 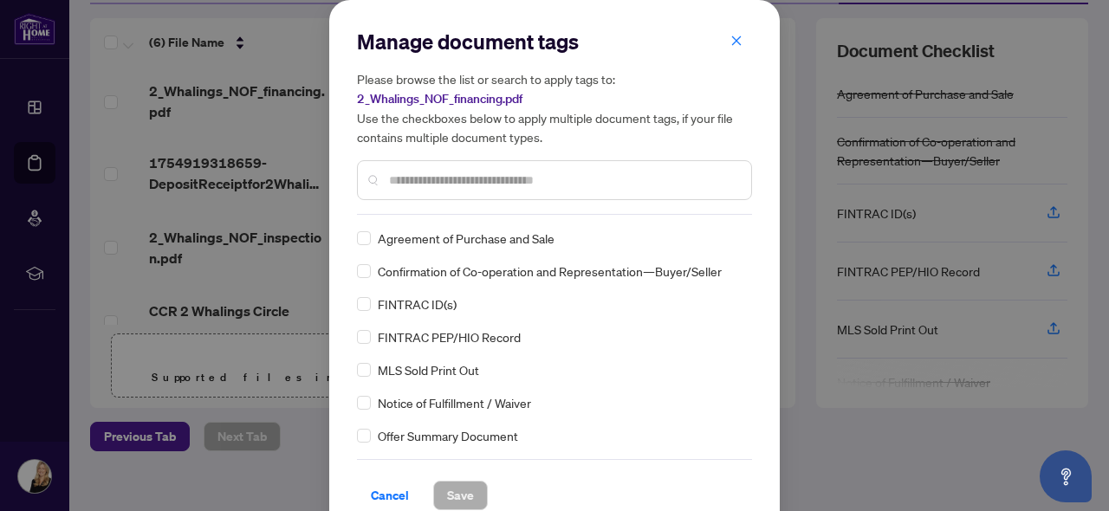 I want to click on button: Save, so click(x=460, y=496).